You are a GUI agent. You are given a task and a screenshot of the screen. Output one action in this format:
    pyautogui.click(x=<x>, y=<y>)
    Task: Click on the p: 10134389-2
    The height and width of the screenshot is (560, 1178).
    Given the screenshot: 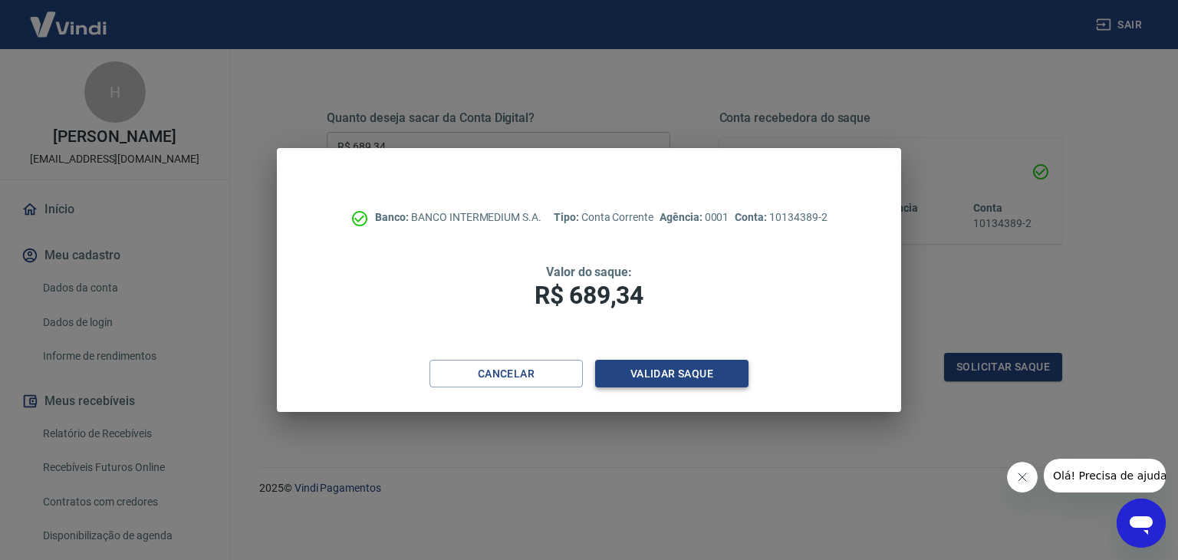 What is the action you would take?
    pyautogui.click(x=781, y=217)
    